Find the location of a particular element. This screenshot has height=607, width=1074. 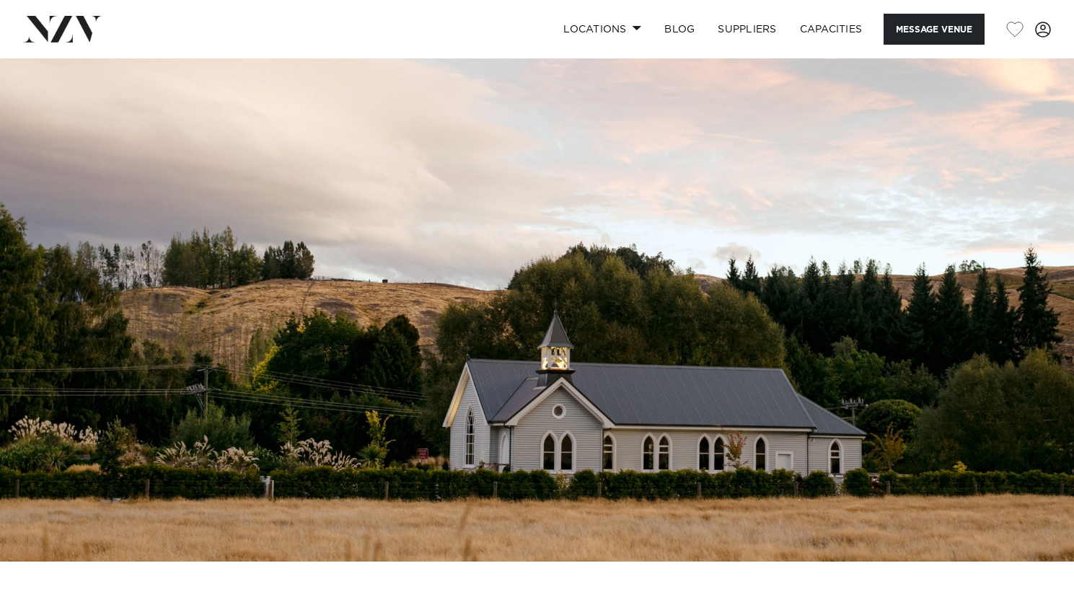

a: SUPPLIERS is located at coordinates (747, 29).